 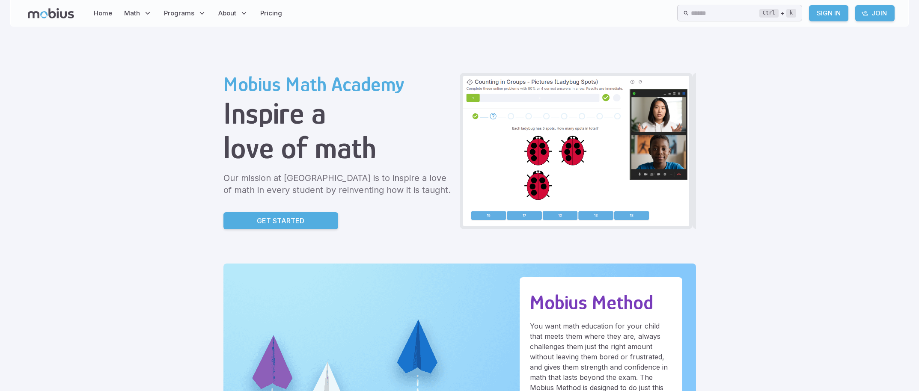 I want to click on h1: love of math, so click(x=338, y=148).